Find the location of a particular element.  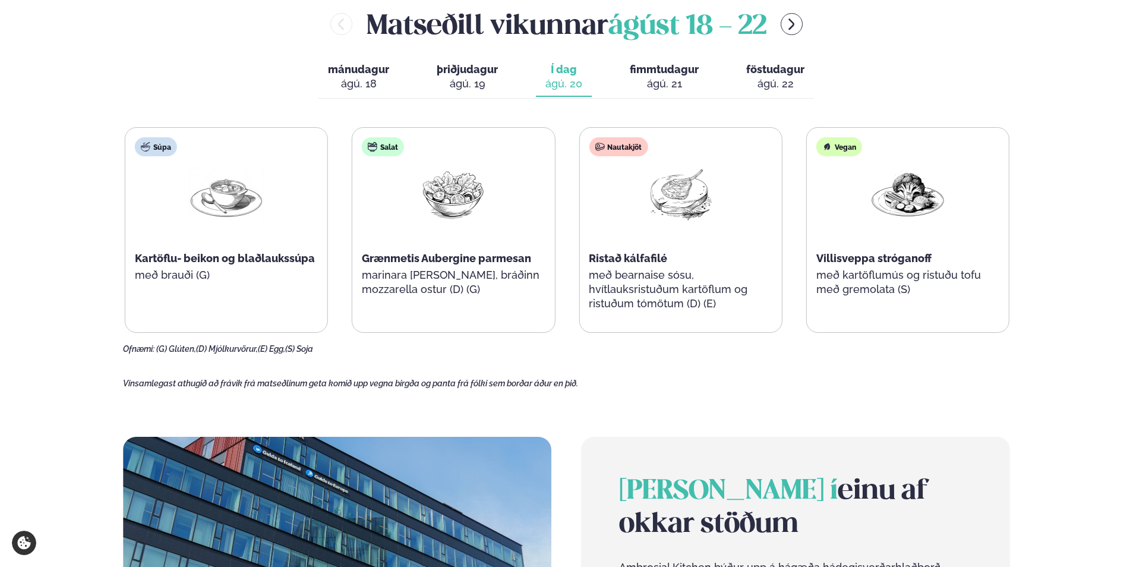

img: salad.svg is located at coordinates (372, 147).